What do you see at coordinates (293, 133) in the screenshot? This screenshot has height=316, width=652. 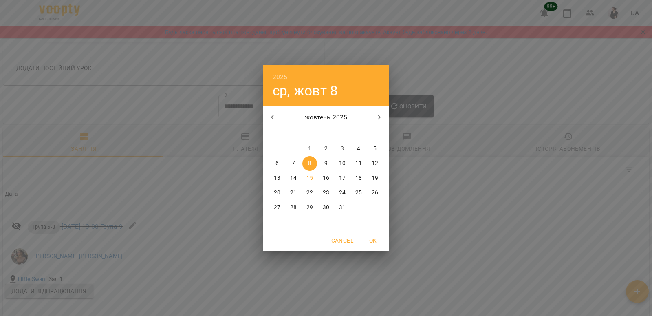 I see `span: вт` at bounding box center [293, 133].